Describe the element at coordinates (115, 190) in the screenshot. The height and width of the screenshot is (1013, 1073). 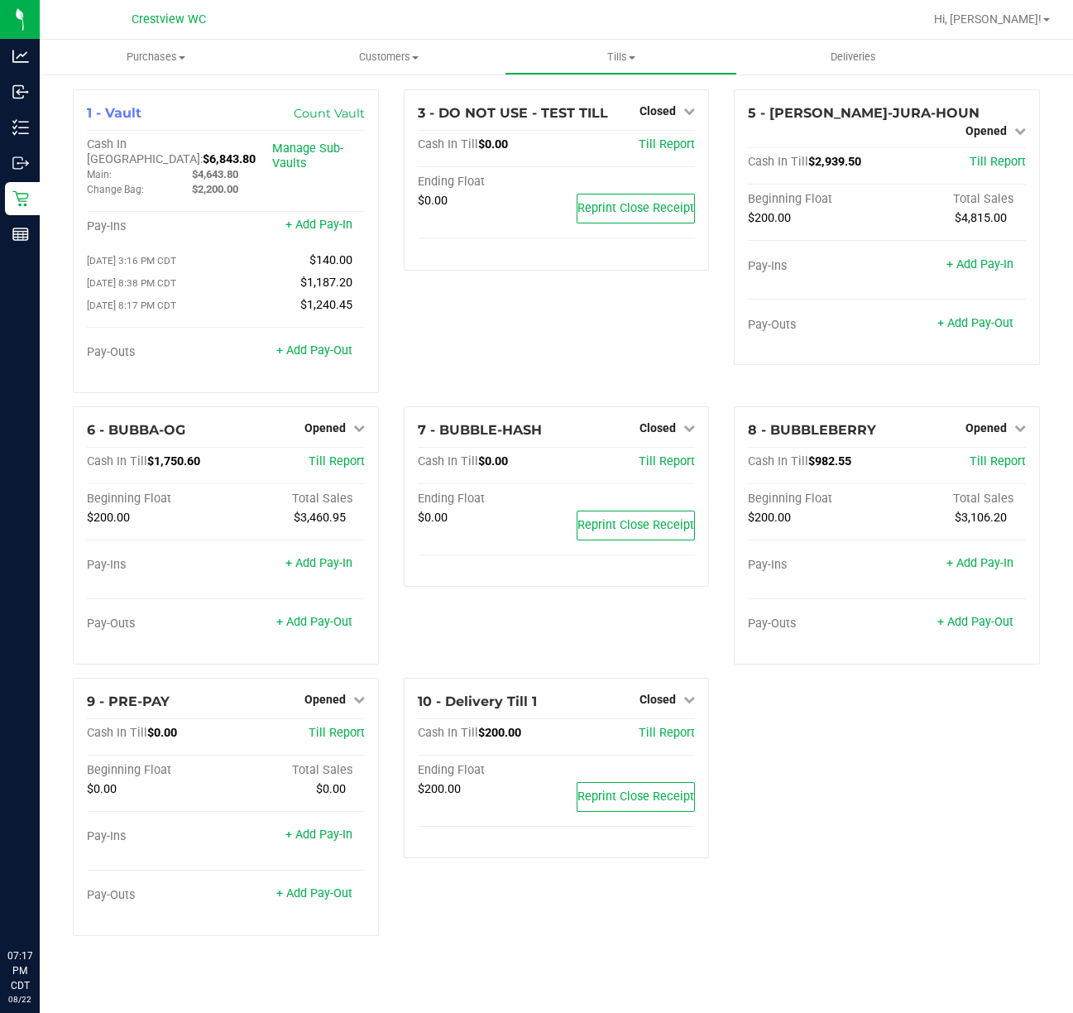
I see `span: Change Bag:` at that location.